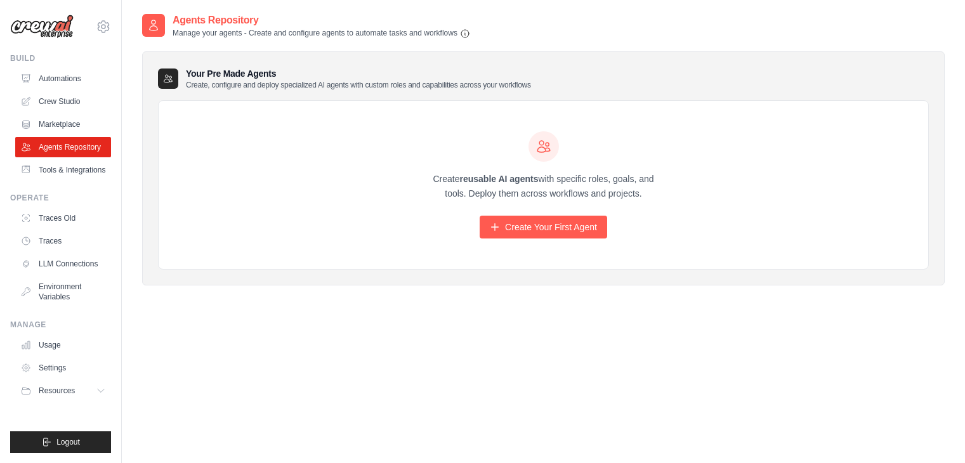 This screenshot has width=965, height=463. I want to click on a: Tools & Integrations, so click(63, 170).